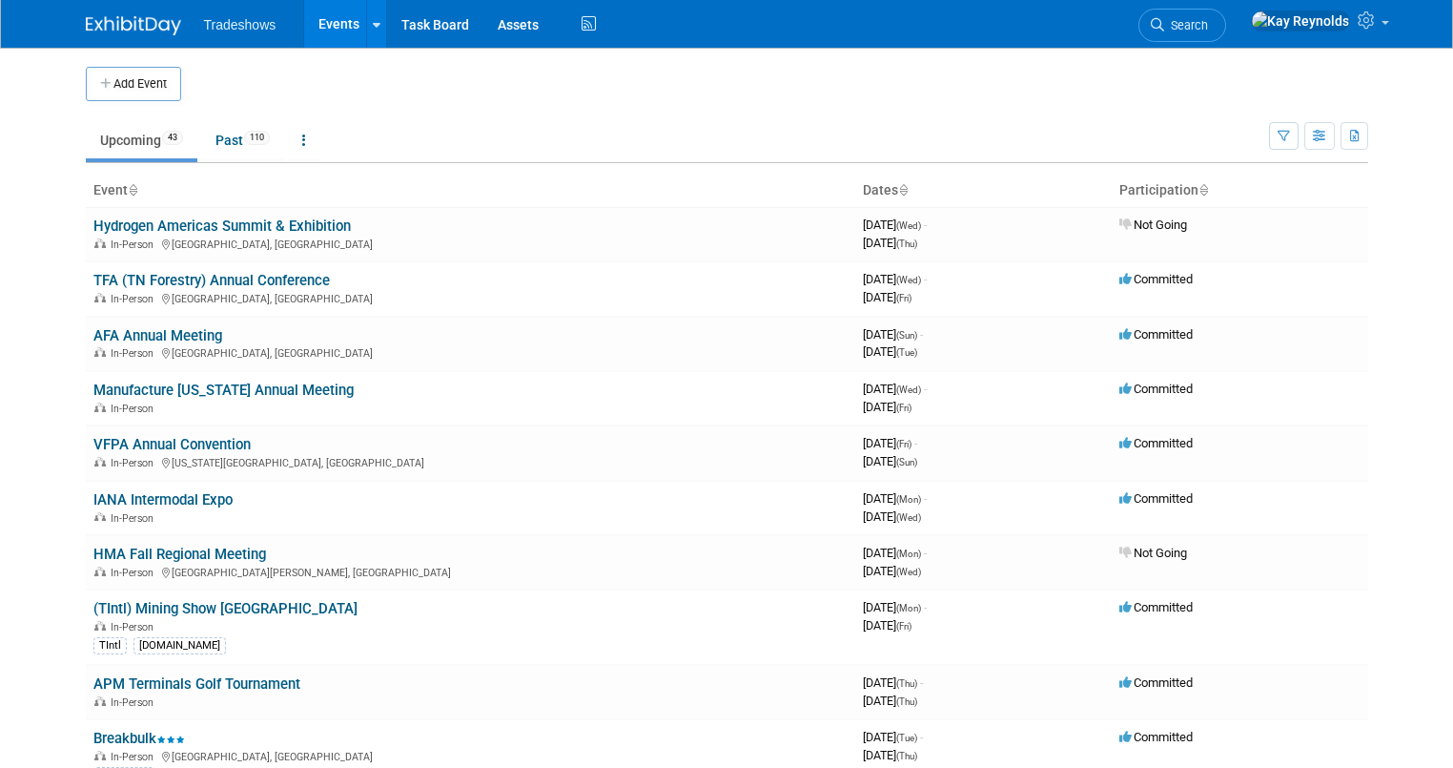 This screenshot has width=1453, height=768. Describe the element at coordinates (1240, 191) in the screenshot. I see `th: Participation` at that location.